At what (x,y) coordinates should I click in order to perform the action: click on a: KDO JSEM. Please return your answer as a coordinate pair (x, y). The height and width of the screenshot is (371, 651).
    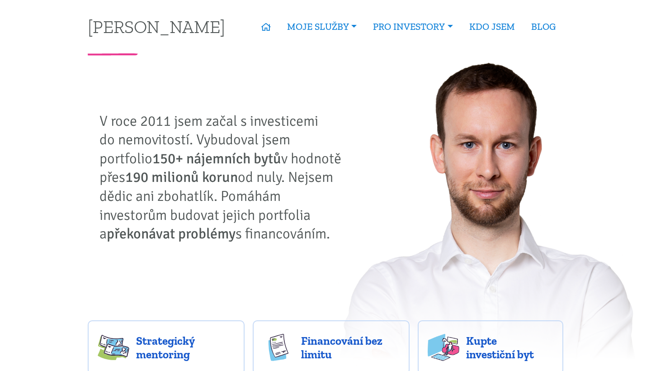
    Looking at the image, I should click on (492, 27).